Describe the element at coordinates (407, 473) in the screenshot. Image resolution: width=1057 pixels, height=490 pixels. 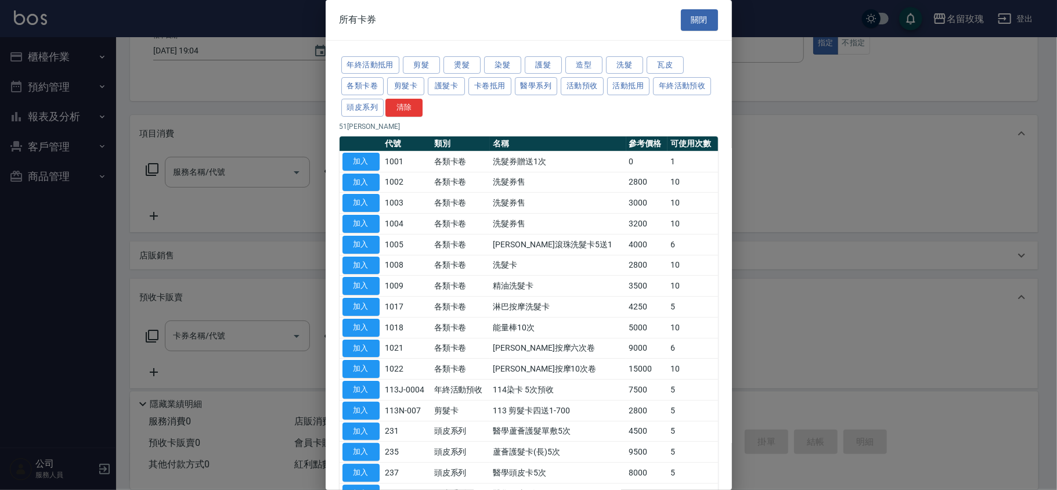
I see `td: 237` at that location.